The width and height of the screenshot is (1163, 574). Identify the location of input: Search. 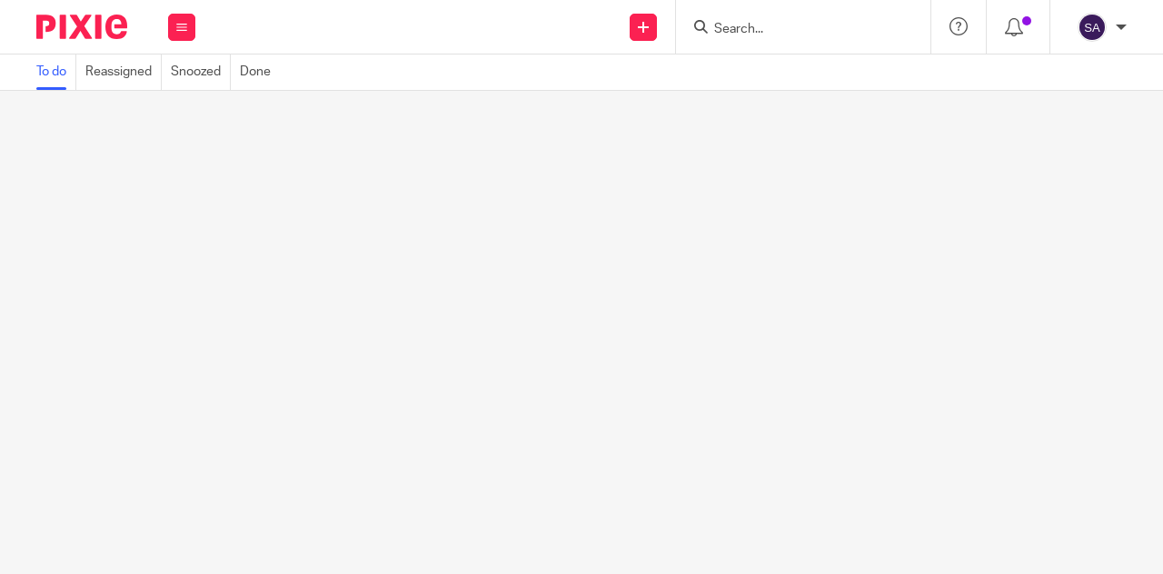
(794, 30).